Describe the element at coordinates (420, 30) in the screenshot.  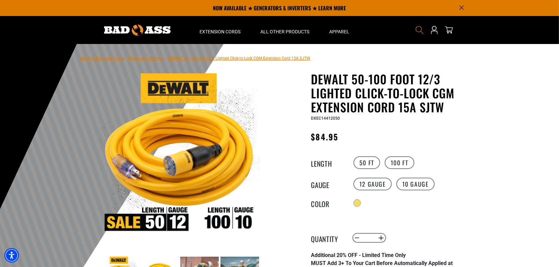
I see `summary: Search` at that location.